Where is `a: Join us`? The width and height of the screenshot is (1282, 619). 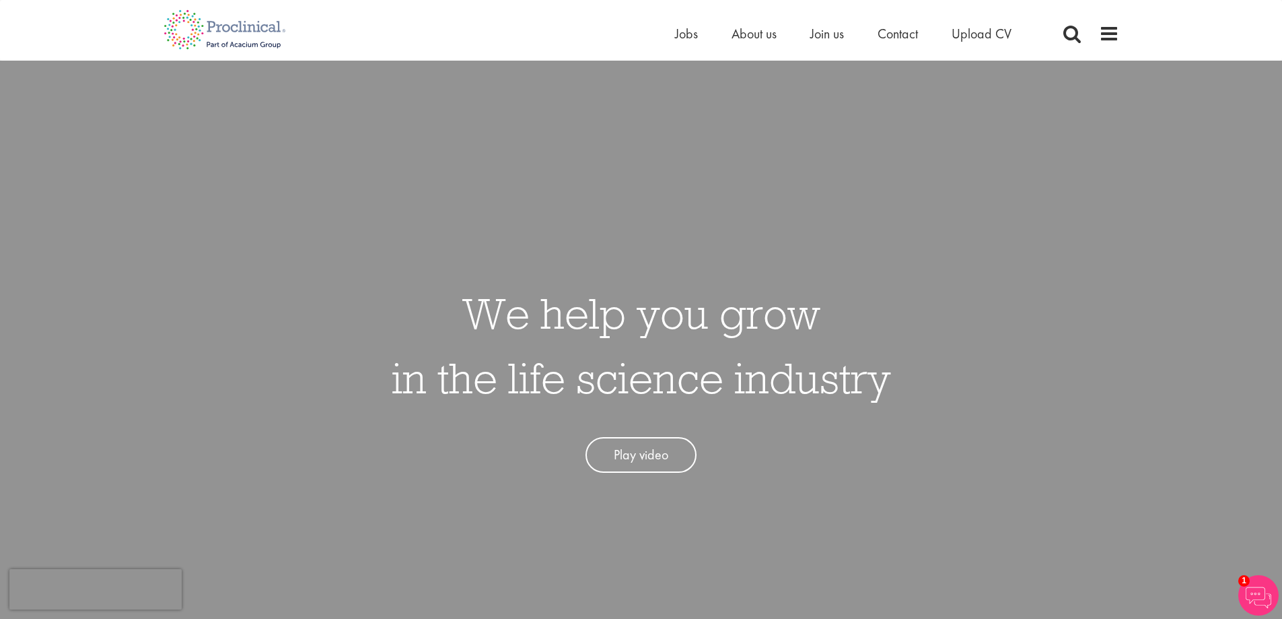 a: Join us is located at coordinates (827, 34).